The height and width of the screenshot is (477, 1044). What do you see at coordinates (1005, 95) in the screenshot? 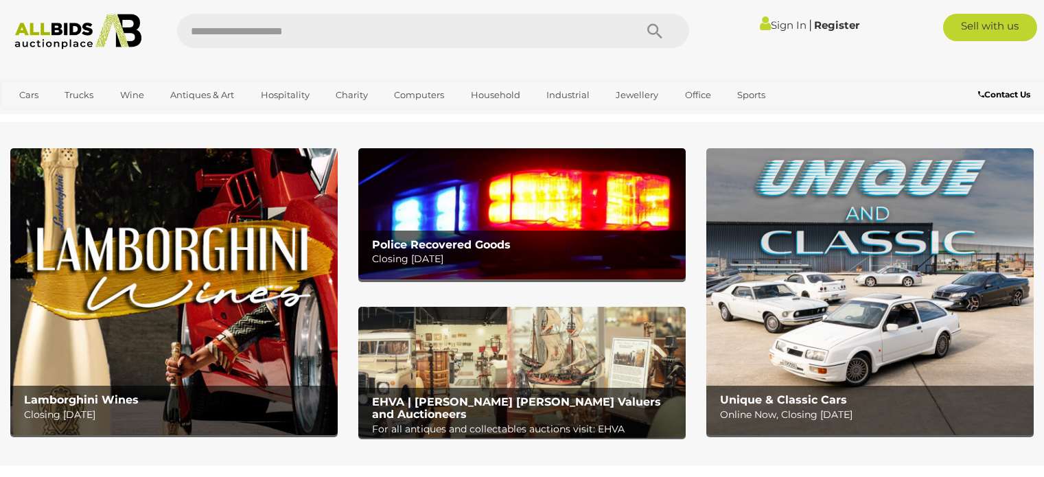
I see `a: Contact Us` at bounding box center [1005, 95].